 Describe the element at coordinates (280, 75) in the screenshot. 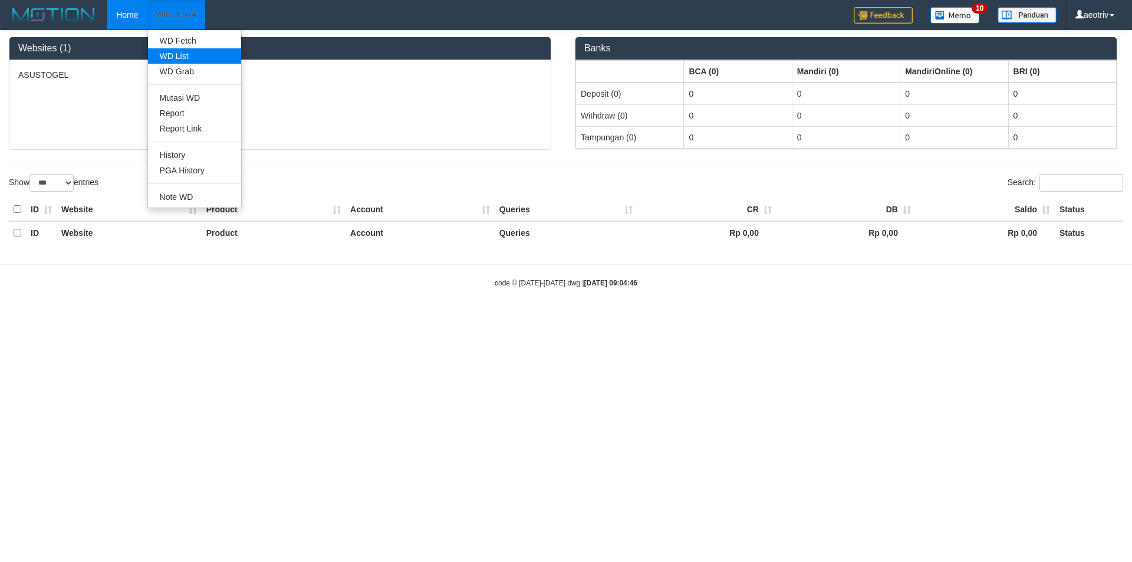

I see `p: ASUSTOGEL` at that location.